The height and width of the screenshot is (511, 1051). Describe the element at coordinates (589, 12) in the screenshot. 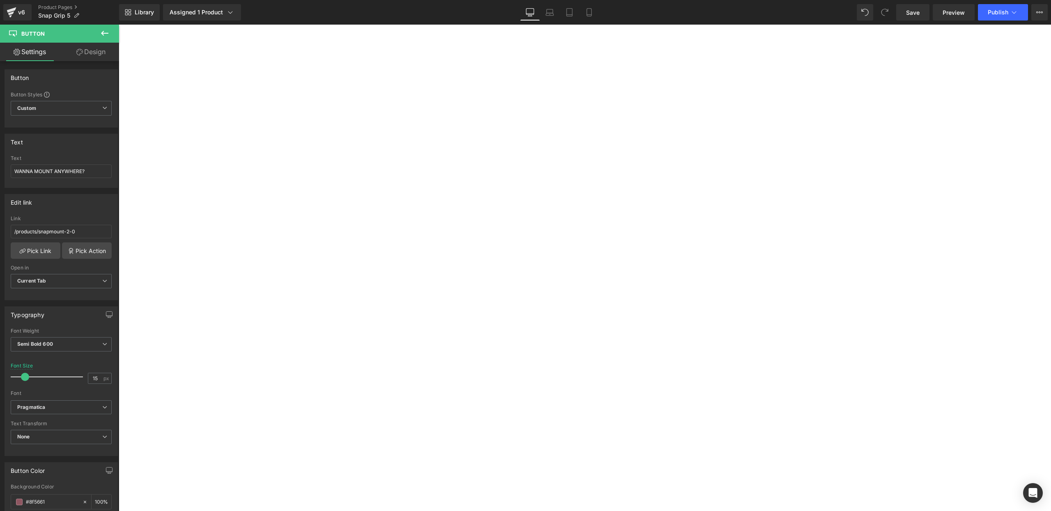

I see `a: Mobile` at that location.